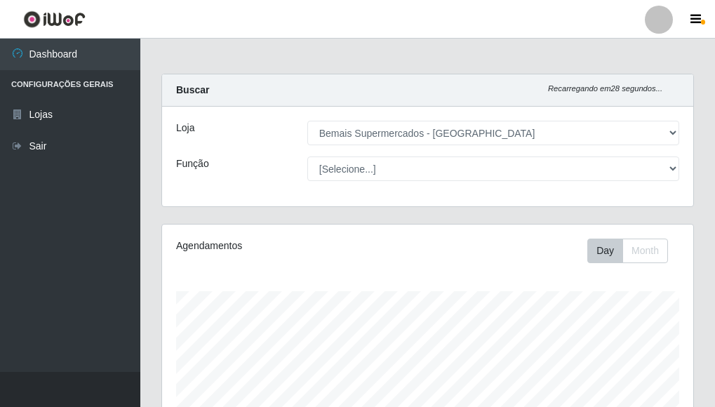 Image resolution: width=715 pixels, height=407 pixels. I want to click on i: Recarregando em 28 segundos..., so click(605, 88).